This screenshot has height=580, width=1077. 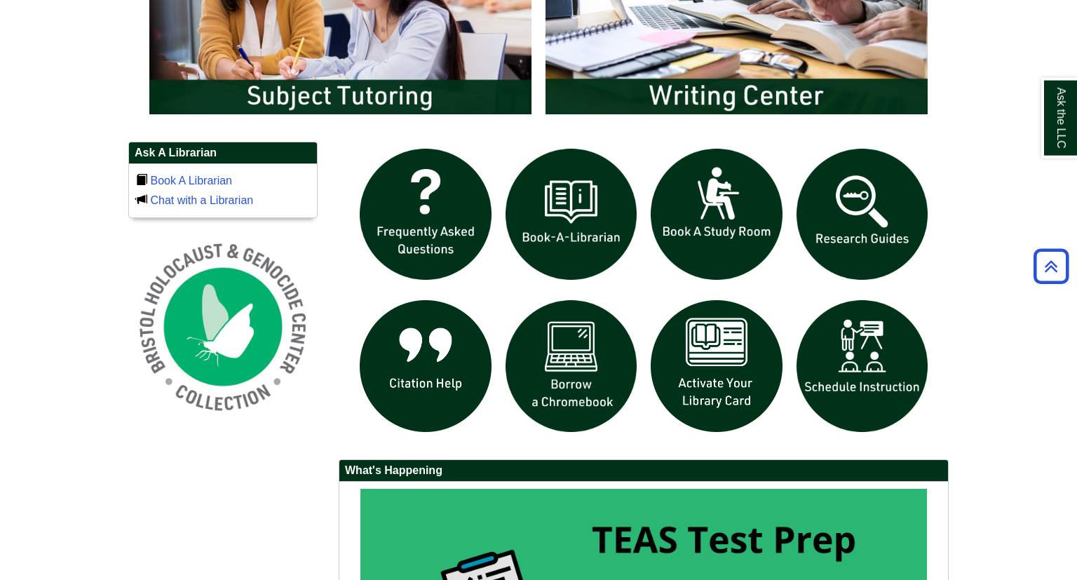 I want to click on img: book a study room icon links to book a study room web page, so click(x=717, y=215).